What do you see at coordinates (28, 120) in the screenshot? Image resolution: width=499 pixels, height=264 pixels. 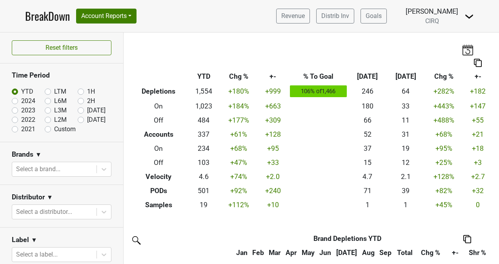 I see `label: 2022` at bounding box center [28, 120].